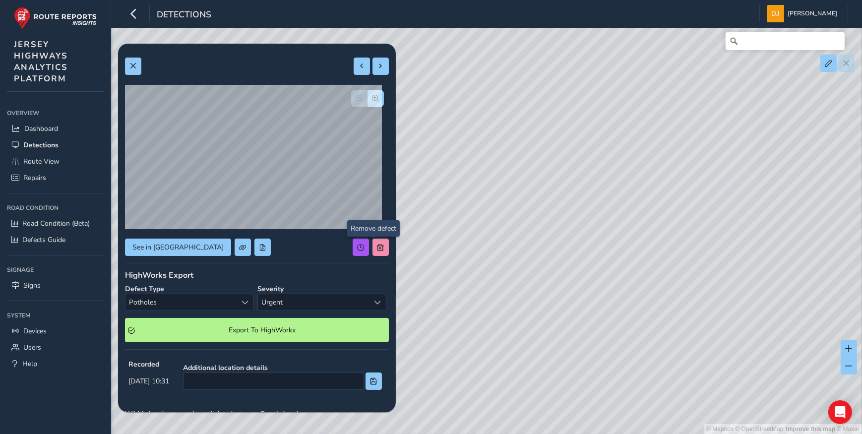  What do you see at coordinates (55, 145) in the screenshot?
I see `a: Detections` at bounding box center [55, 145].